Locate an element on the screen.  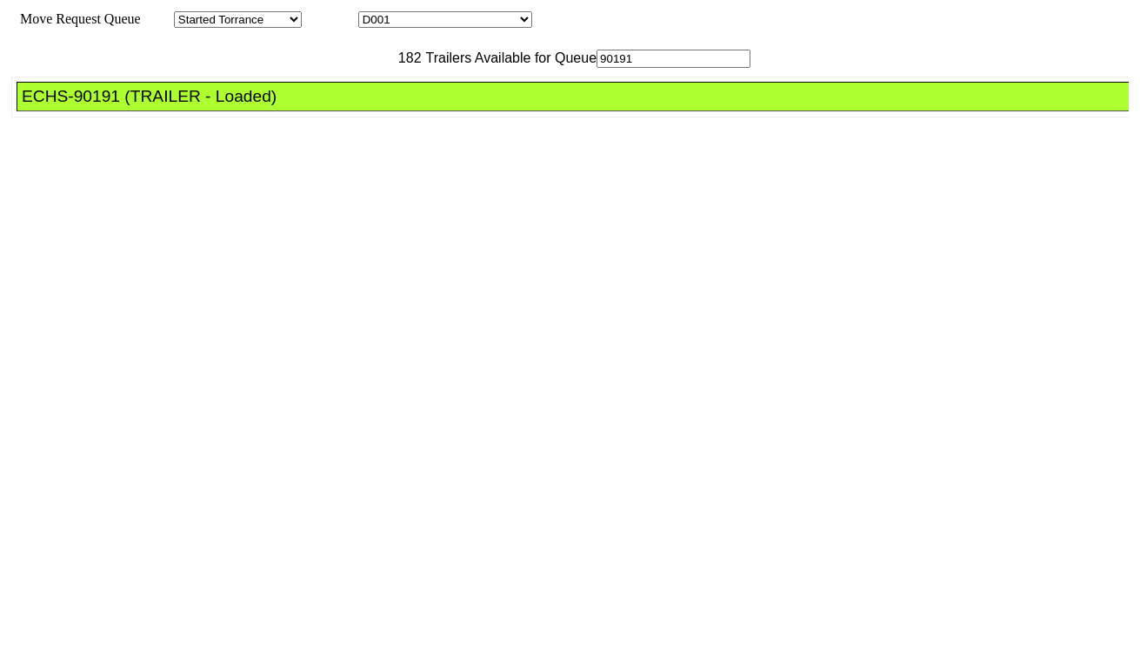
span: 182 is located at coordinates (405, 57).